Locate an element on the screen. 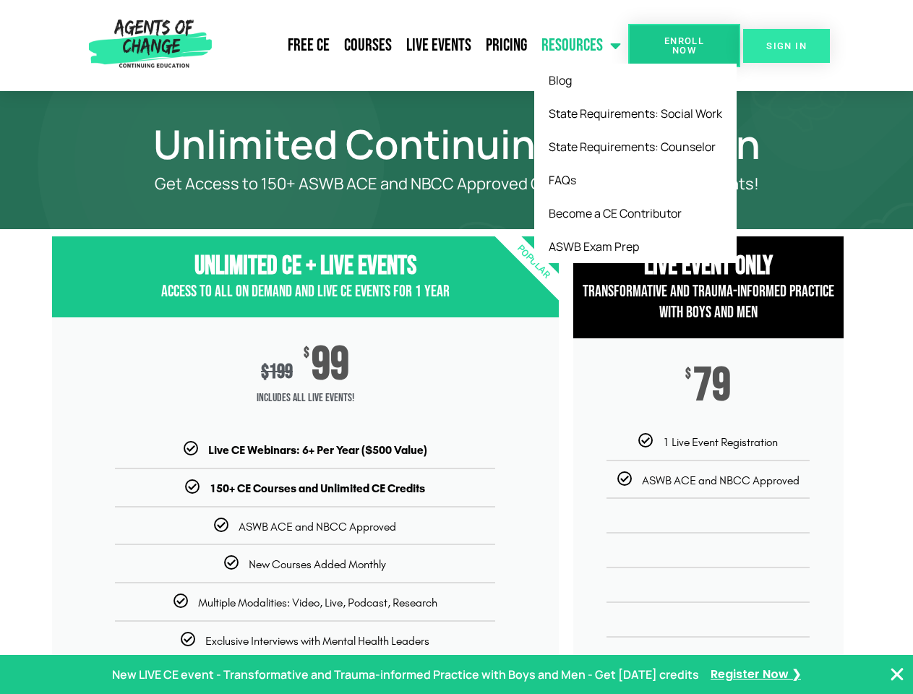 The height and width of the screenshot is (694, 913). b: 150+ CE Courses and Unlimited CE Credits is located at coordinates (317, 488).